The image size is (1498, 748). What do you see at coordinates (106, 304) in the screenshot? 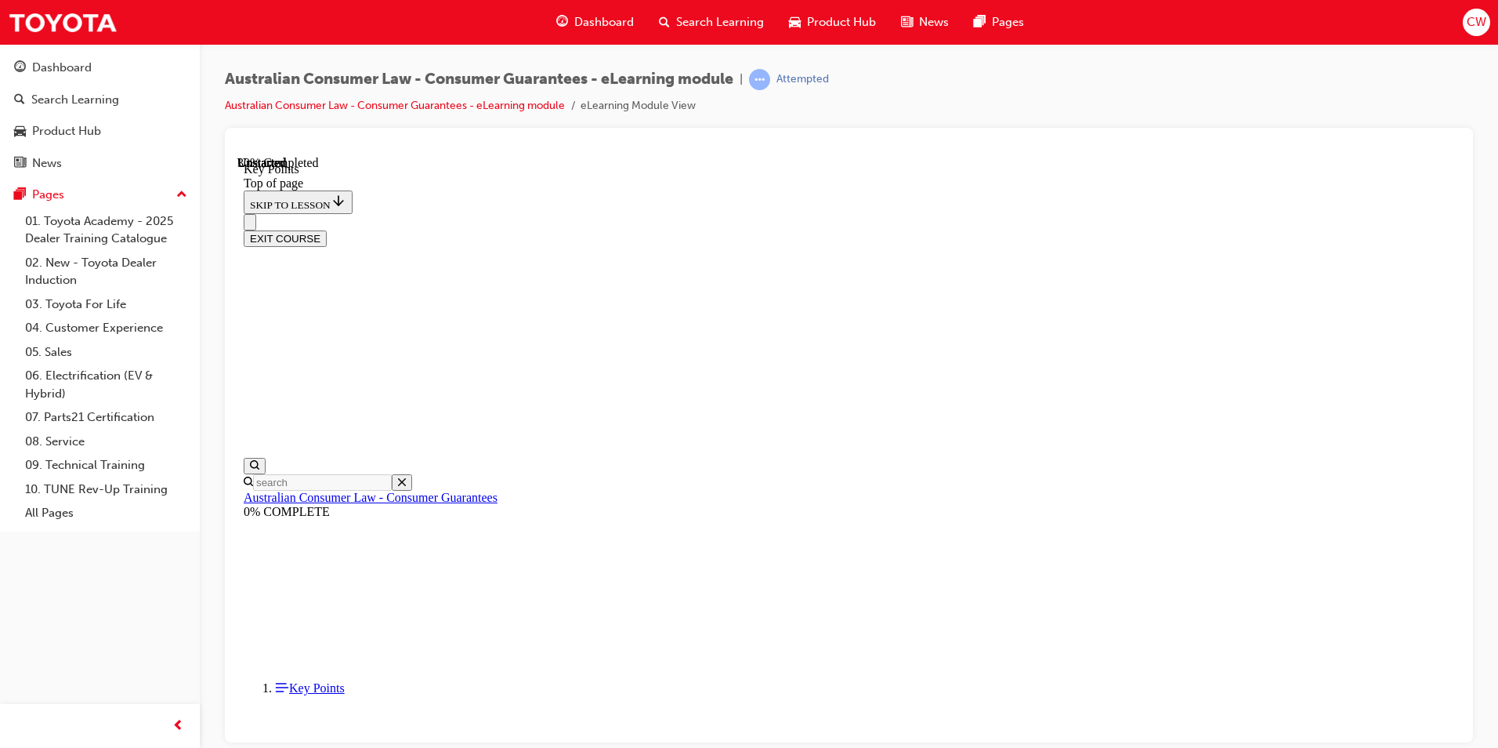
I see `a: 03. Toyota For Life` at bounding box center [106, 304].